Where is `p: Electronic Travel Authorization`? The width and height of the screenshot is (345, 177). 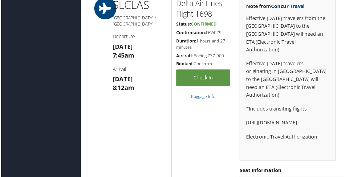
p: Electronic Travel Authorization is located at coordinates (288, 138).